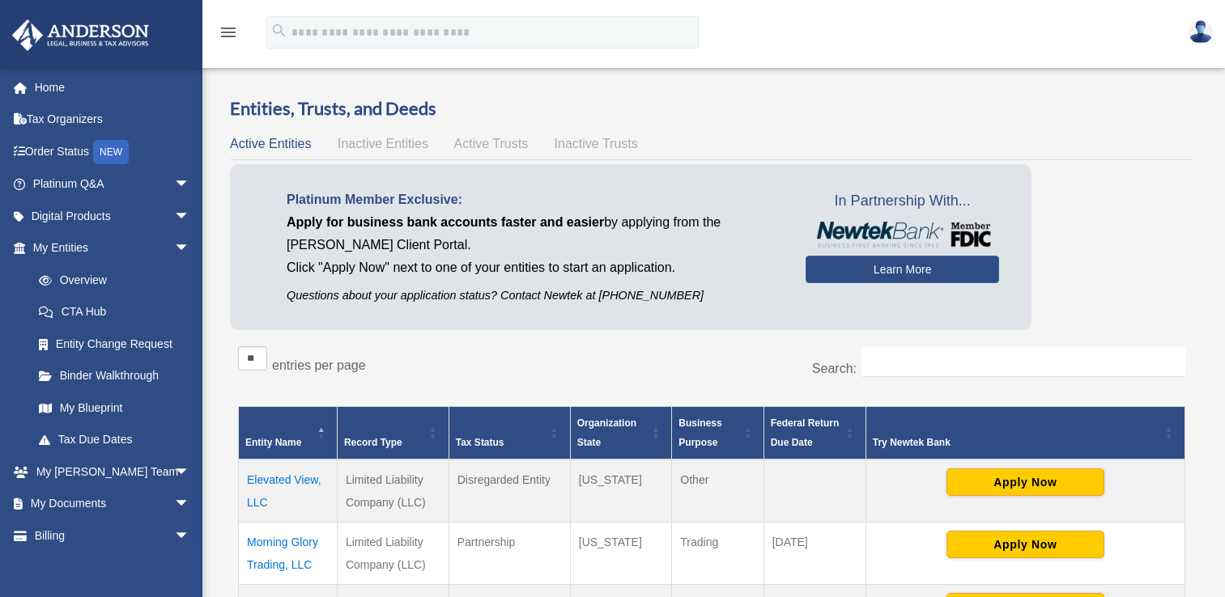 Image resolution: width=1225 pixels, height=597 pixels. What do you see at coordinates (114, 440) in the screenshot?
I see `a: Tax Due Dates` at bounding box center [114, 440].